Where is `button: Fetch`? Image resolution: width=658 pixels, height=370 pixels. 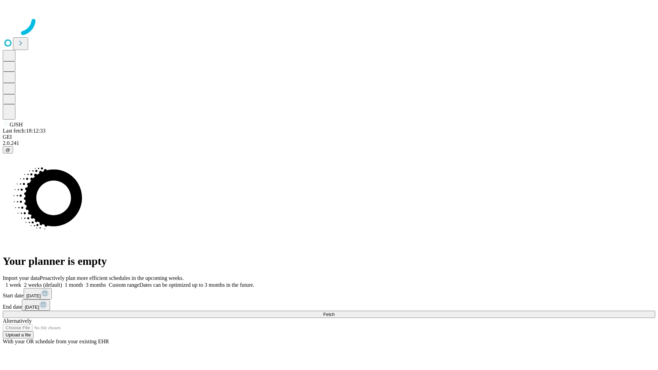
button: Fetch is located at coordinates (329, 314).